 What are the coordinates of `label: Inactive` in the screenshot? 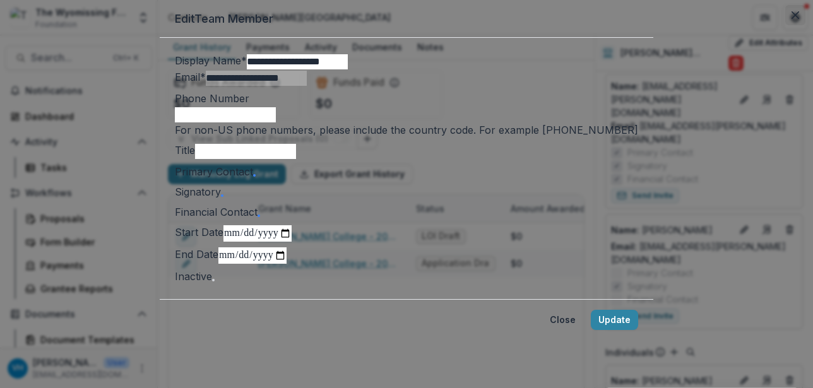 It's located at (193, 276).